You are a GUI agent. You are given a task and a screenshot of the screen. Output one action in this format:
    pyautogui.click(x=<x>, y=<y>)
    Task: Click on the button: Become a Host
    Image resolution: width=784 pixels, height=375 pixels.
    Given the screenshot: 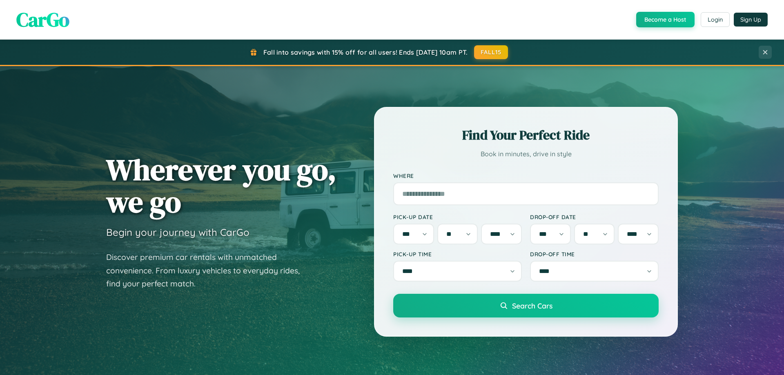 What is the action you would take?
    pyautogui.click(x=665, y=20)
    